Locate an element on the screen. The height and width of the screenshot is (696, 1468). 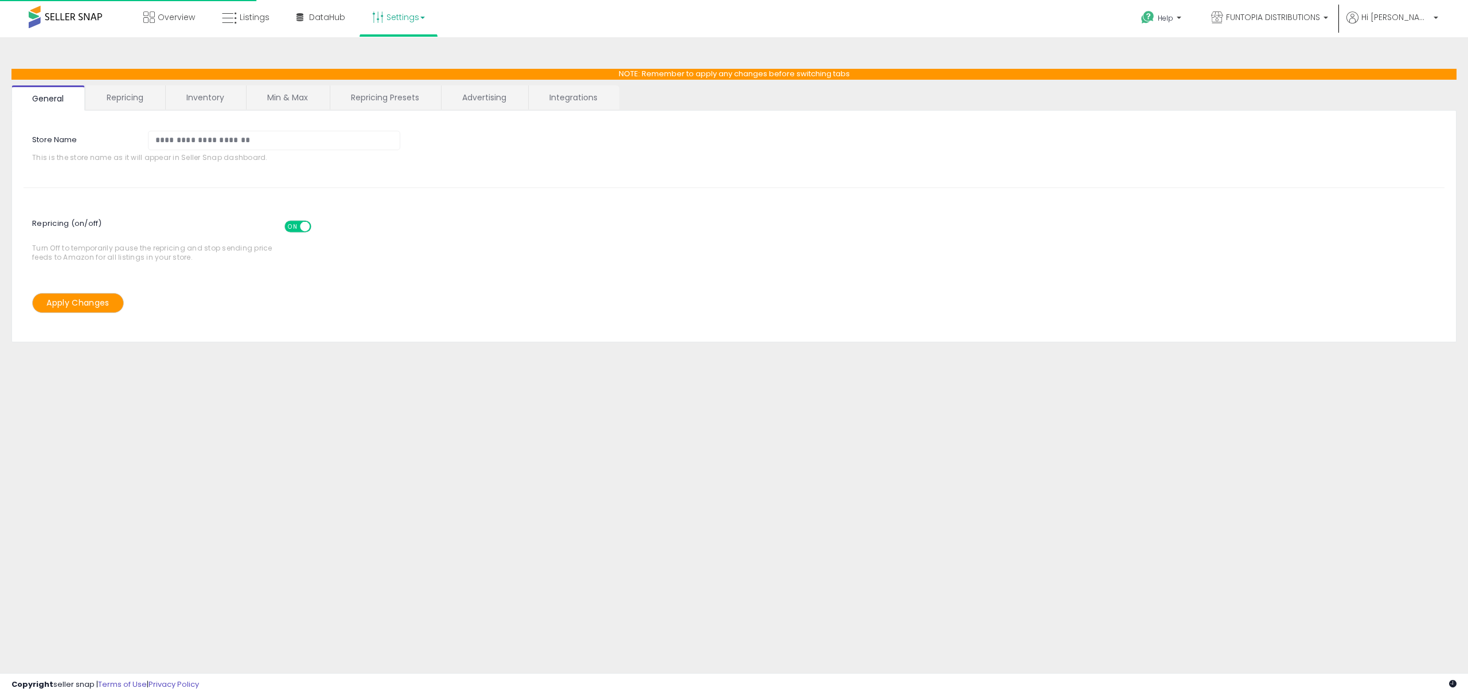
span: Overview is located at coordinates (176, 17).